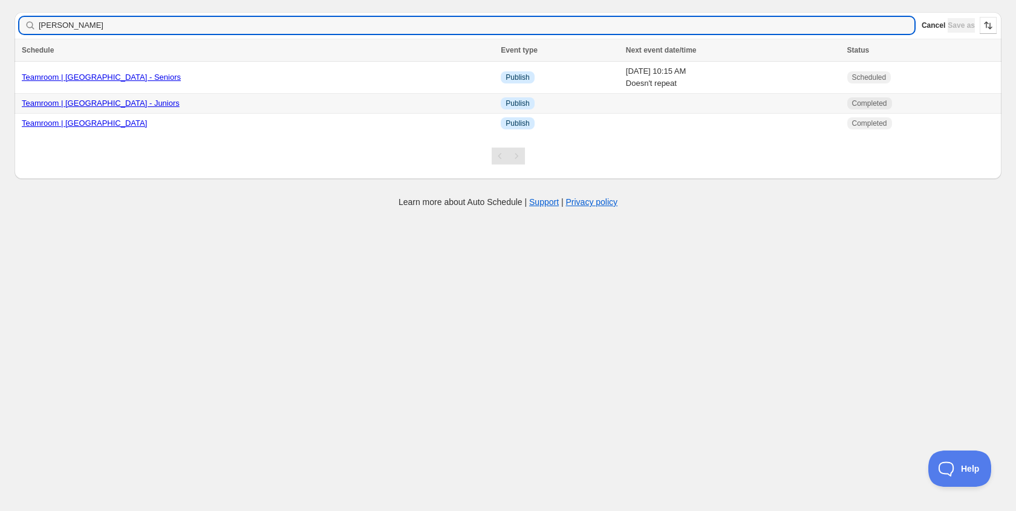 The image size is (1016, 511). I want to click on span: Event type, so click(519, 50).